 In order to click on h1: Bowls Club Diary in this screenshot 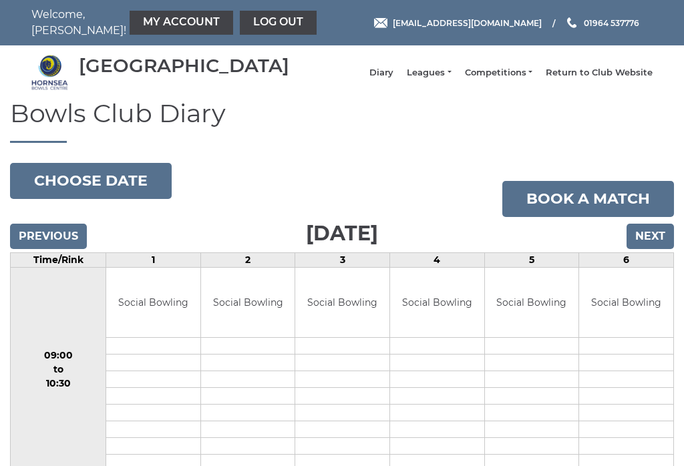, I will do `click(342, 121)`.